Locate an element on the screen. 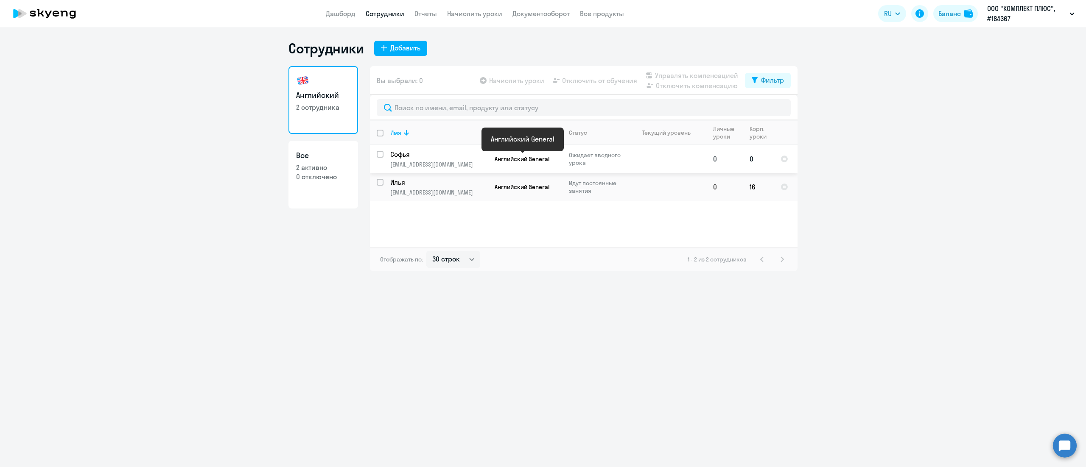  span: RU is located at coordinates (888, 14).